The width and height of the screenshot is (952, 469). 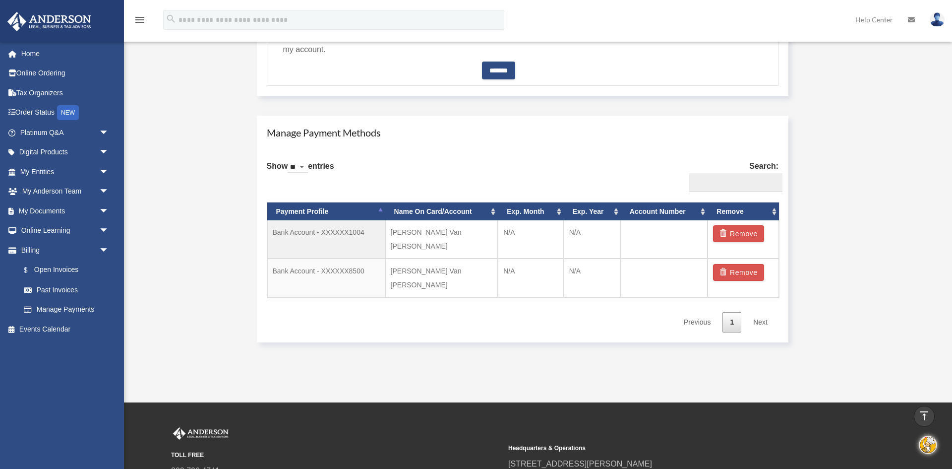 I want to click on a: Past Invoices, so click(x=69, y=290).